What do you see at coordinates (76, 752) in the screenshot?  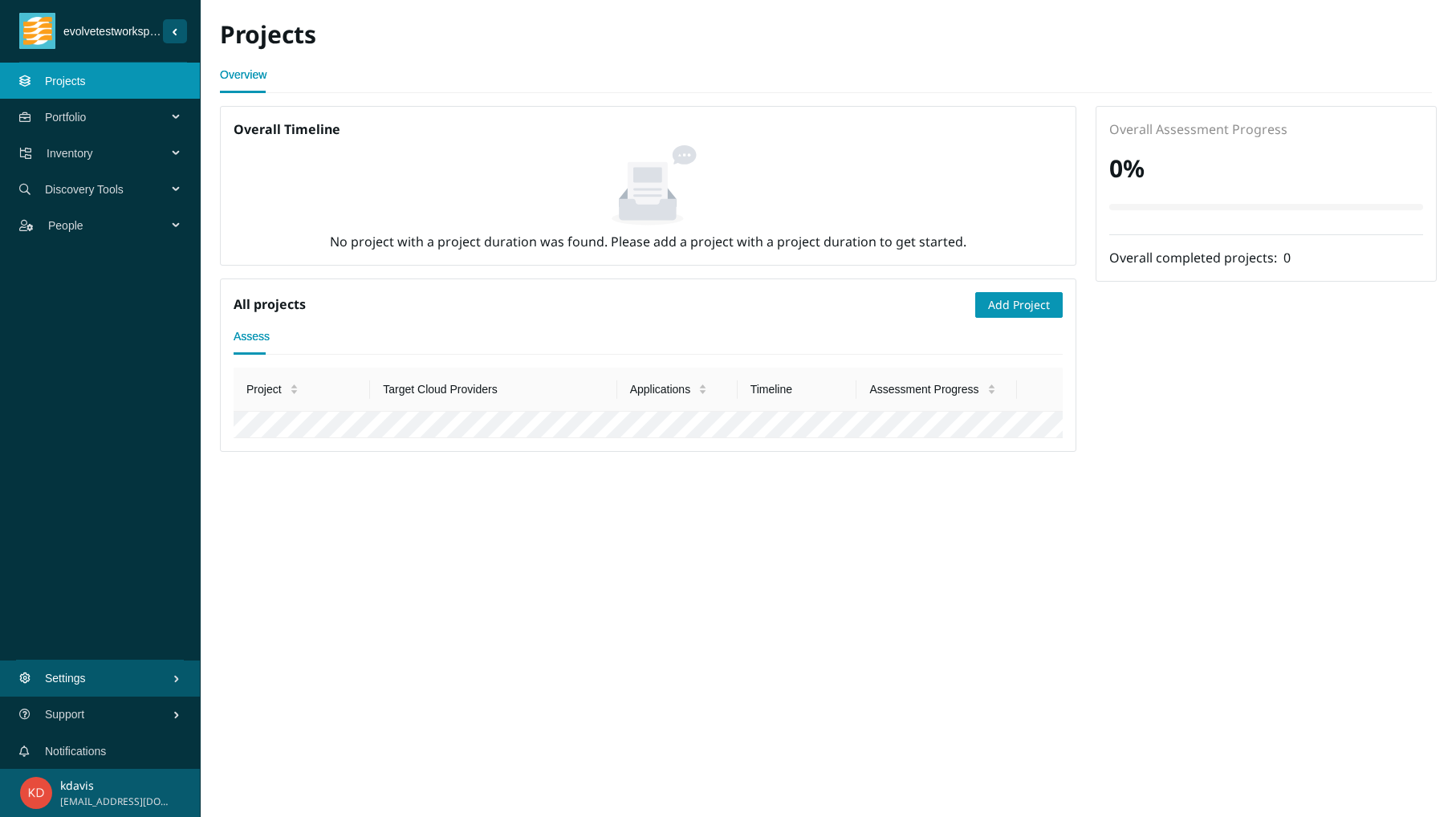 I see `a: Notifications` at bounding box center [76, 752].